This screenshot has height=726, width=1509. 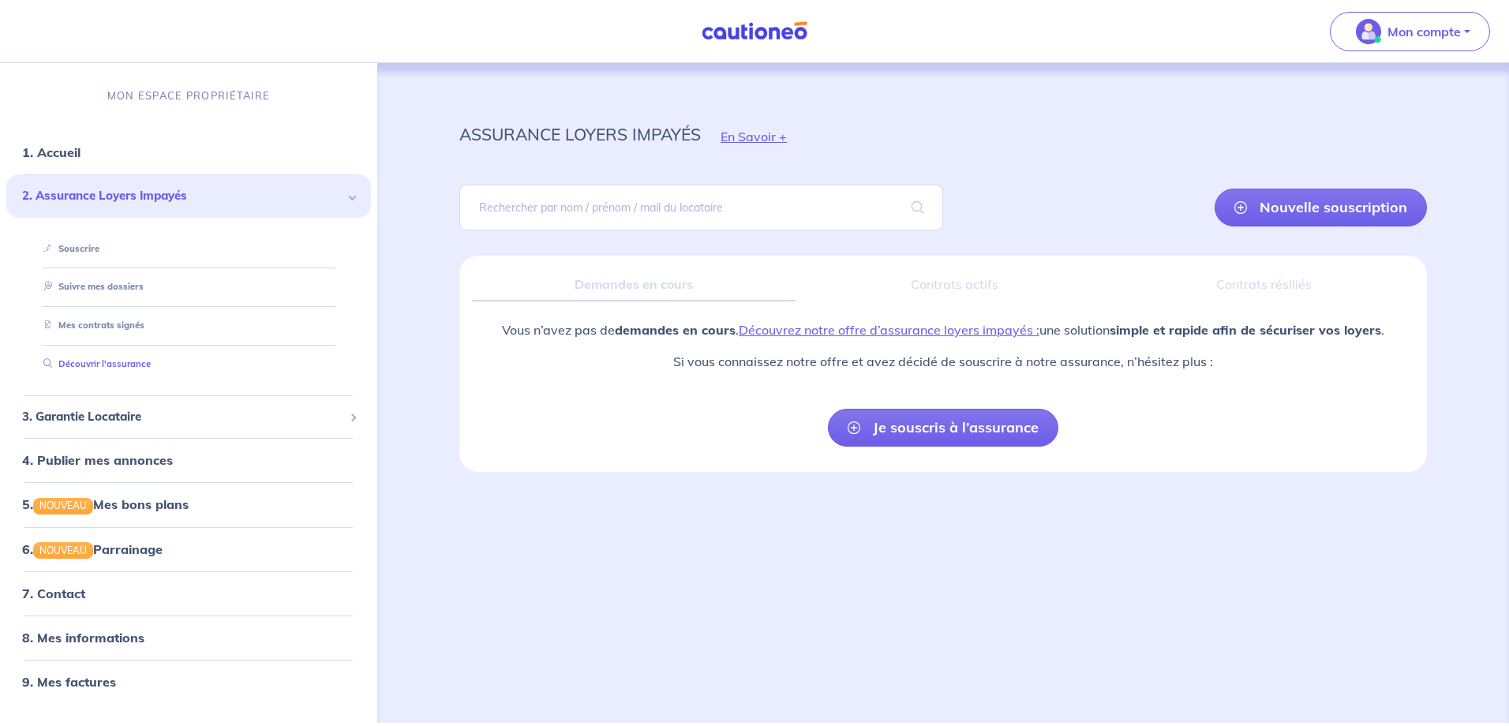 What do you see at coordinates (97, 460) in the screenshot?
I see `a: 4. Publier mes annonces` at bounding box center [97, 460].